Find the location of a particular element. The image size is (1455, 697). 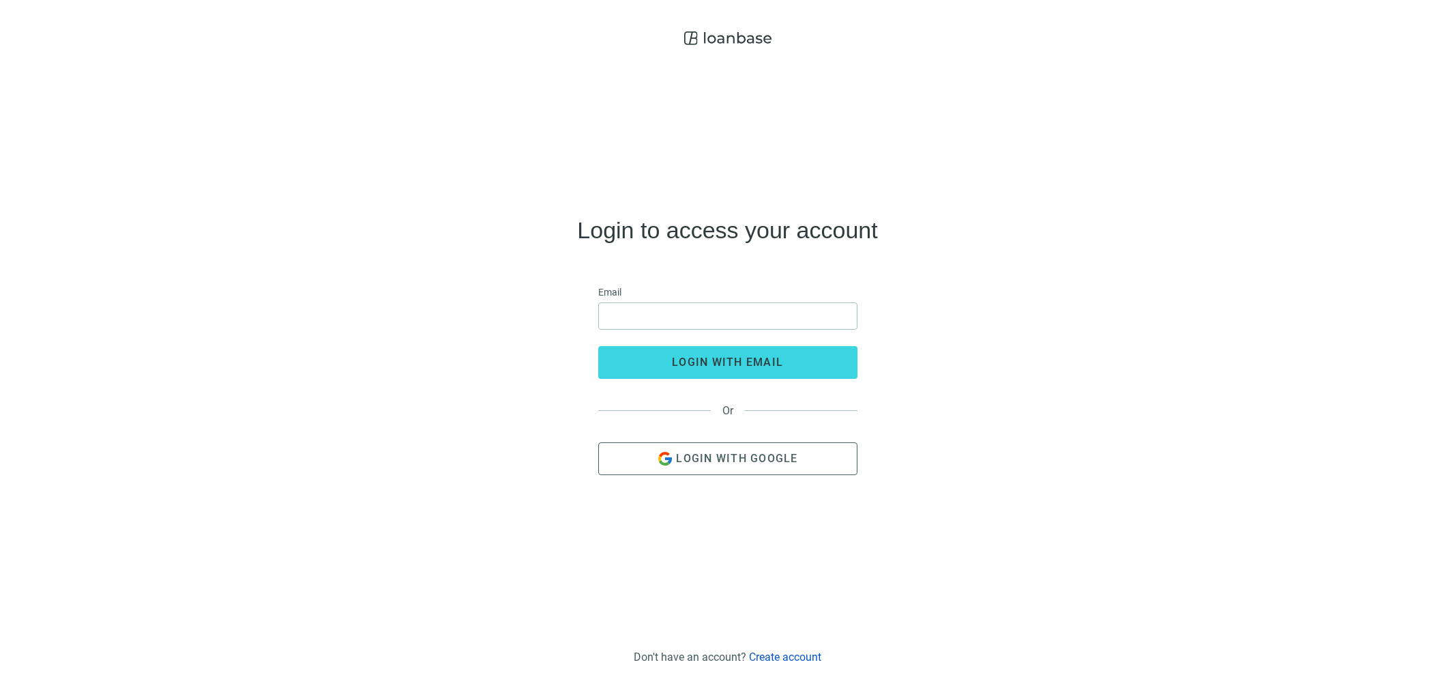

button: Login with Google is located at coordinates (728, 458).